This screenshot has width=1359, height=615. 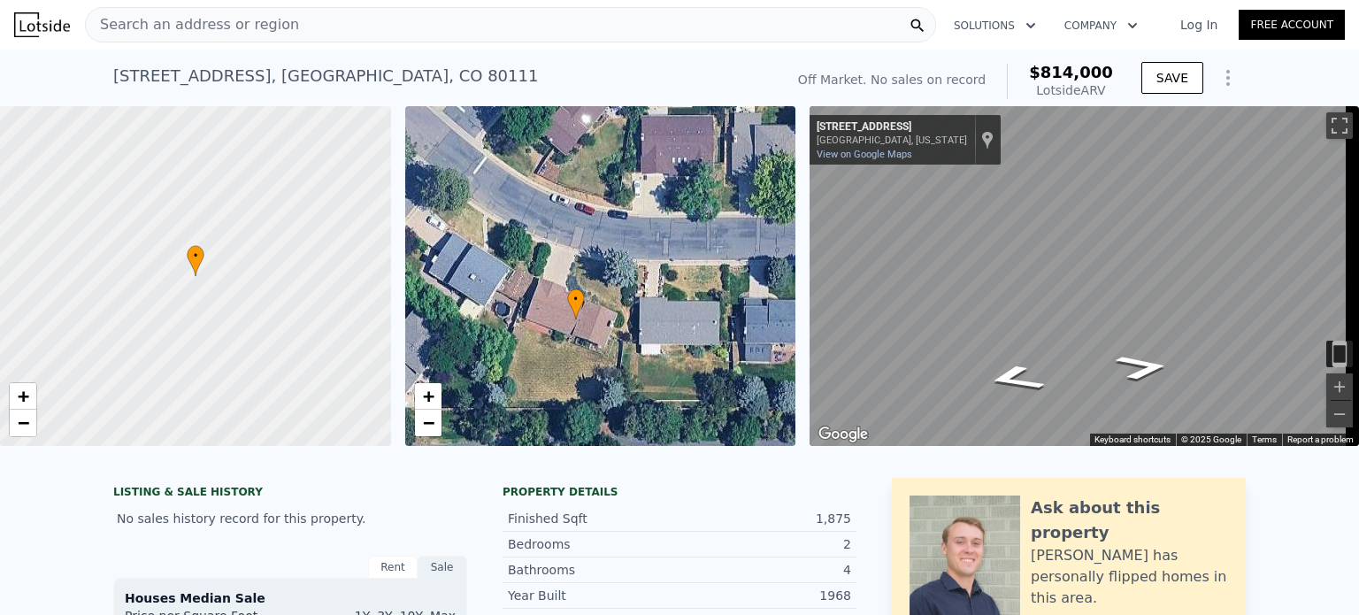 I want to click on div: 1968, so click(x=765, y=595).